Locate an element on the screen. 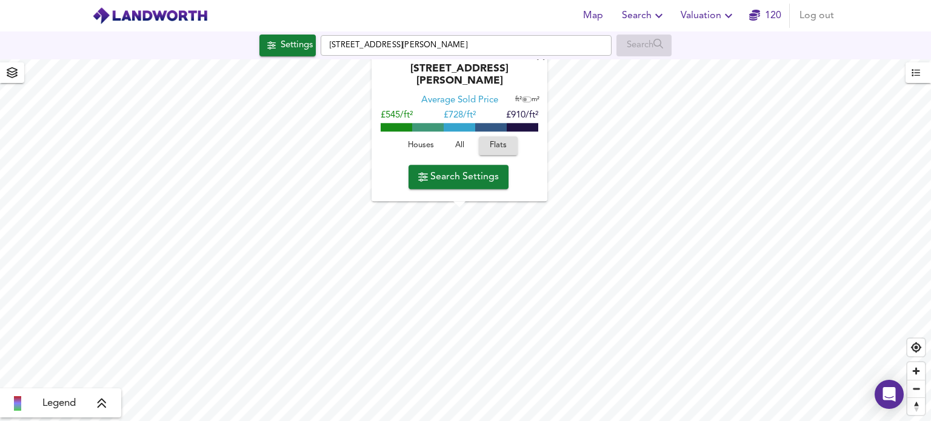 This screenshot has height=421, width=931. button: Houses is located at coordinates (420, 146).